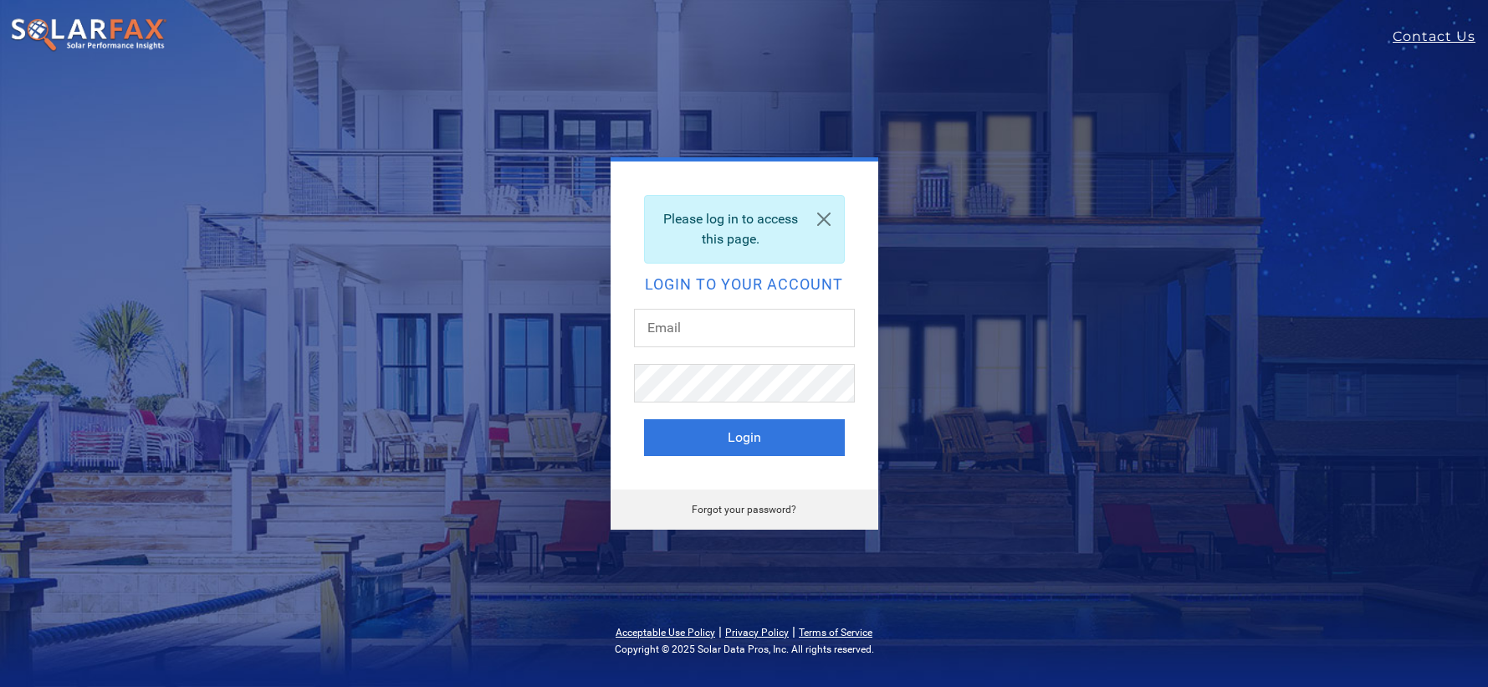  Describe the element at coordinates (824, 219) in the screenshot. I see `a: Close` at that location.